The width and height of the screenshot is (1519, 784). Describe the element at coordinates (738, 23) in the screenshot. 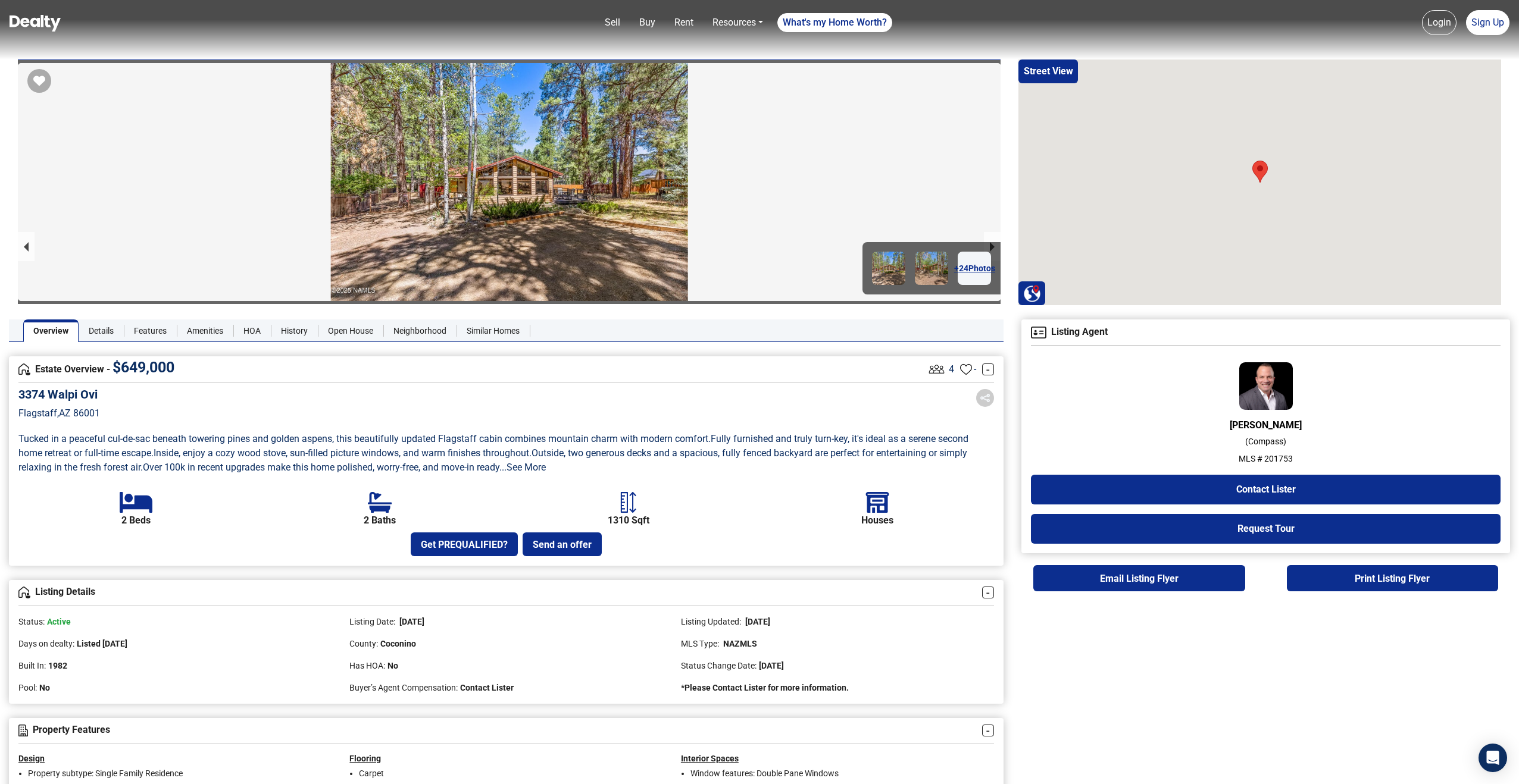

I see `a: Resources` at that location.